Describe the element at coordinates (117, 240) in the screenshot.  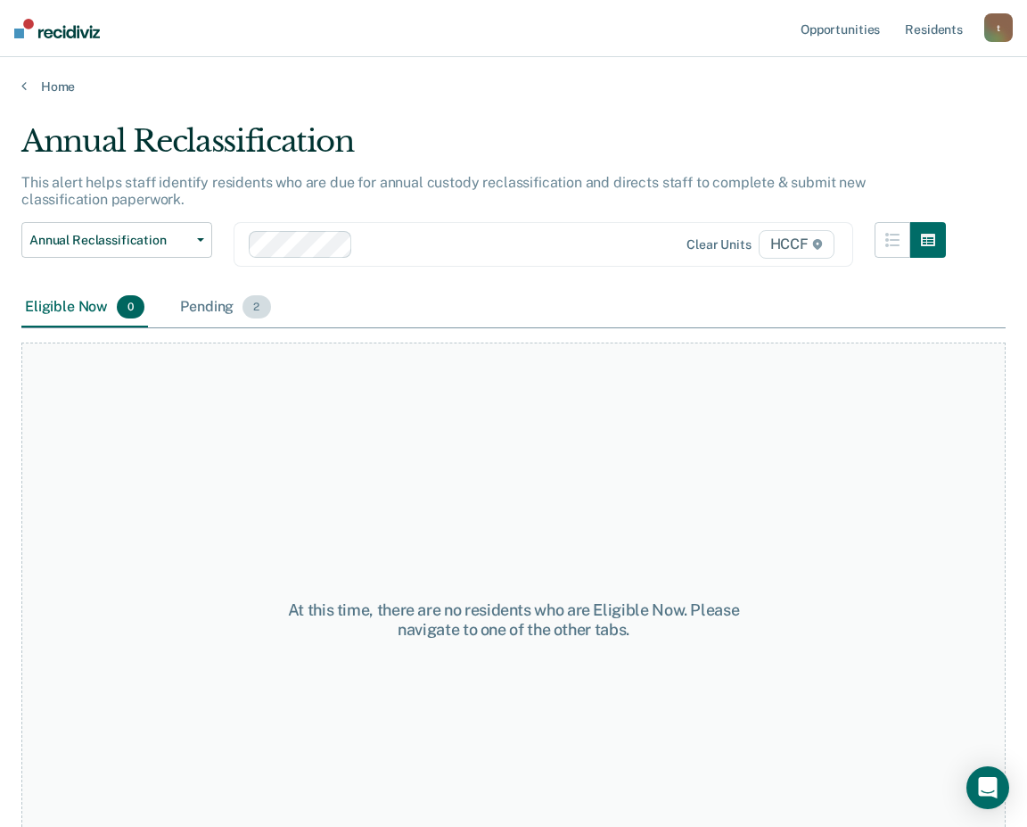
I see `button: Annual Reclassification` at that location.